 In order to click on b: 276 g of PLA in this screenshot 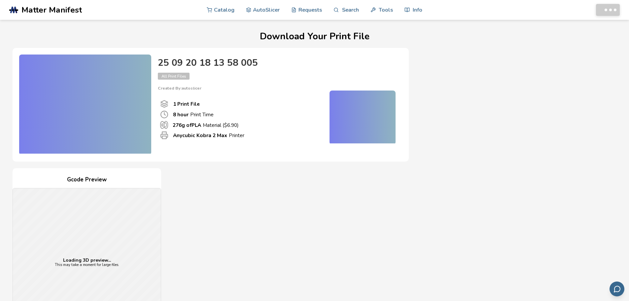, I will do `click(187, 125)`.